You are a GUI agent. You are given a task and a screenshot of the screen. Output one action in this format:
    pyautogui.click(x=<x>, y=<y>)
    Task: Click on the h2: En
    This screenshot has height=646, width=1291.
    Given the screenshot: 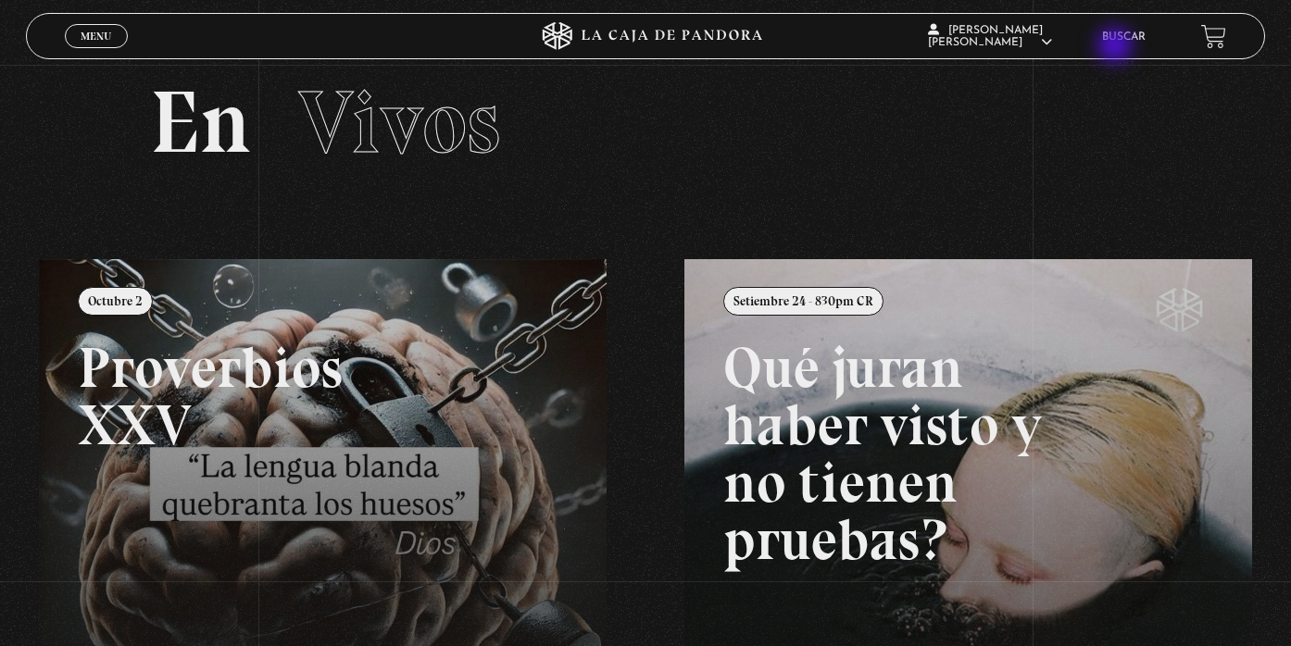 What is the action you would take?
    pyautogui.click(x=645, y=122)
    